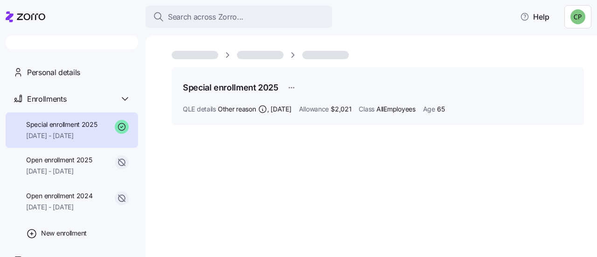 Image resolution: width=597 pixels, height=257 pixels. What do you see at coordinates (535, 17) in the screenshot?
I see `span: Help` at bounding box center [535, 17].